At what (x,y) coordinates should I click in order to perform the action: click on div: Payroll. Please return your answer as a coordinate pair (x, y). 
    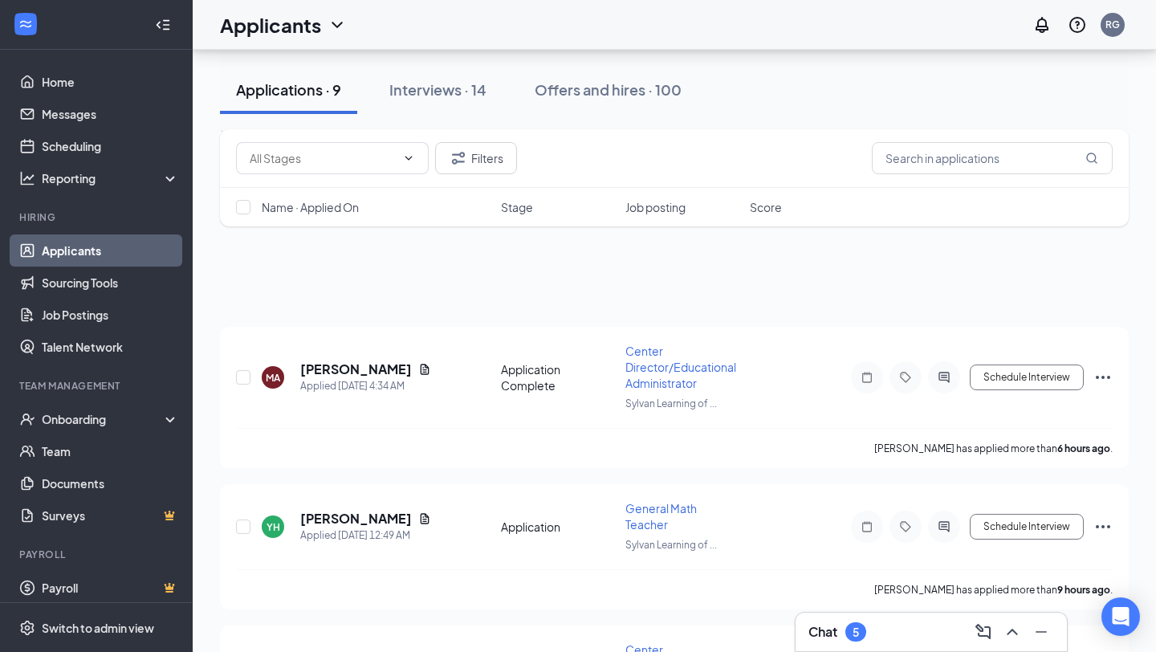
    Looking at the image, I should click on (97, 554).